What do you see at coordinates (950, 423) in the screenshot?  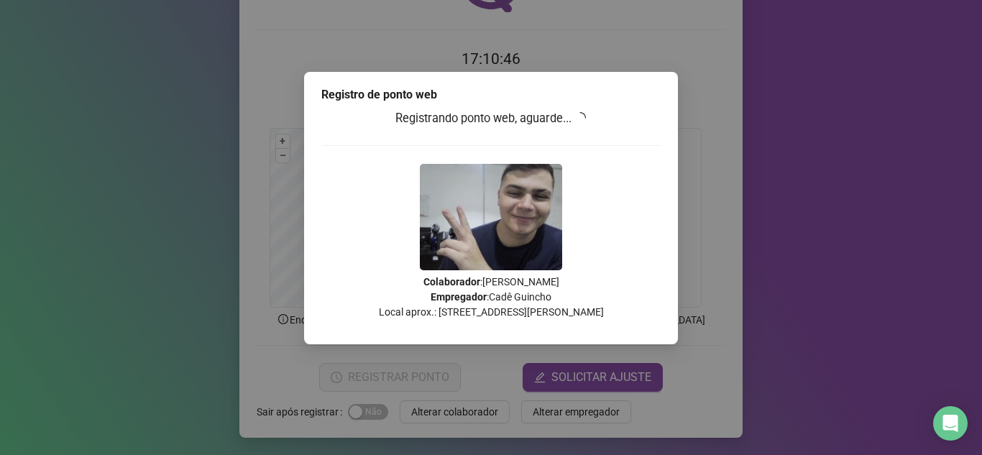 I see `div: Open Intercom Messenger` at bounding box center [950, 423].